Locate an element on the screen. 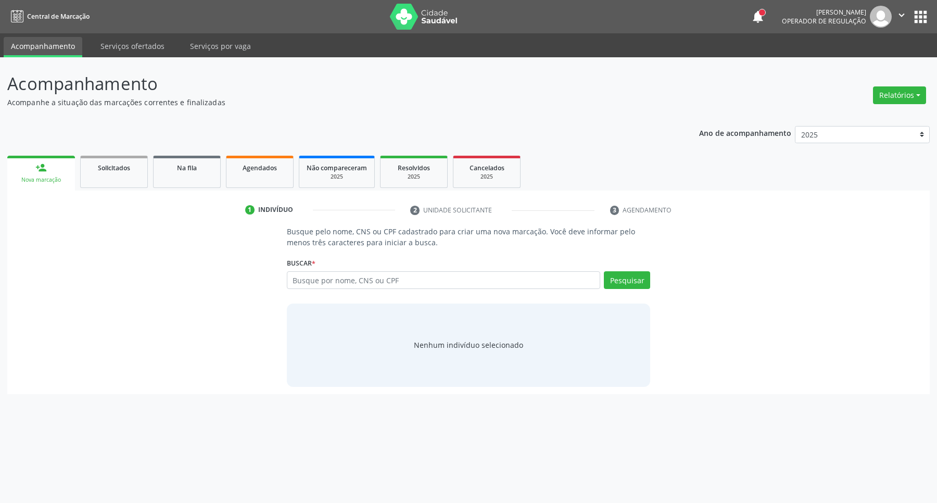 The image size is (937, 503). a: Serviços por vaga is located at coordinates (220, 46).